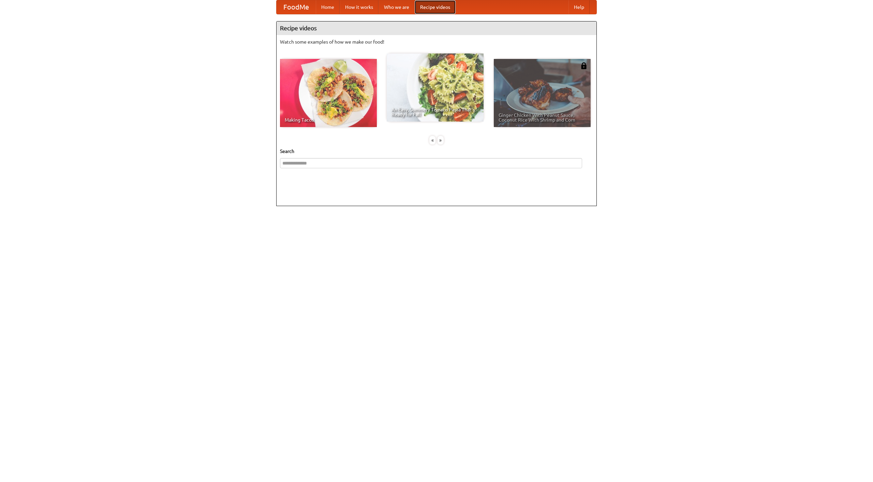  Describe the element at coordinates (328, 93) in the screenshot. I see `a: Making Tacos` at that location.